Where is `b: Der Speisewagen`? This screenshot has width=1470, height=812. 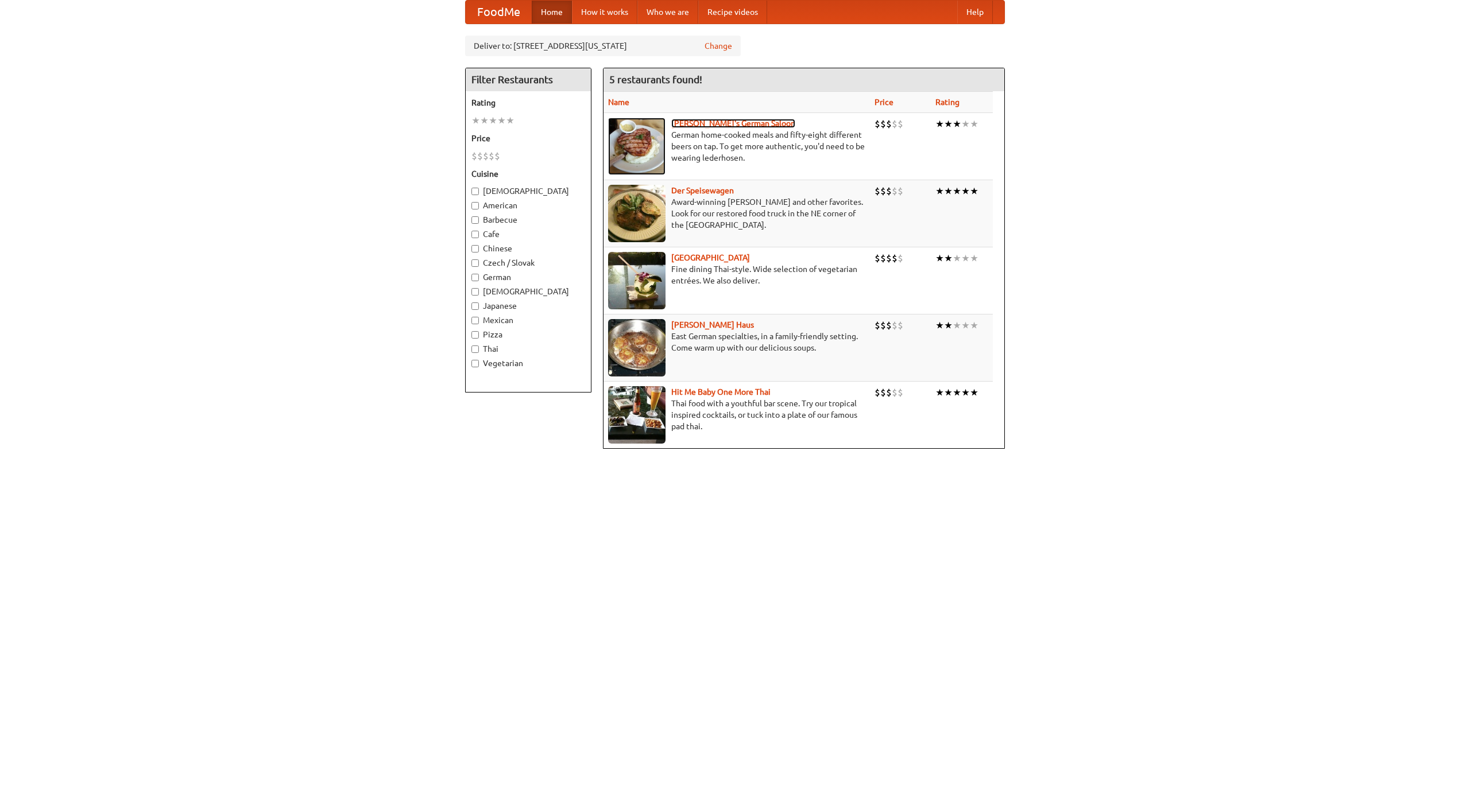
b: Der Speisewagen is located at coordinates (703, 190).